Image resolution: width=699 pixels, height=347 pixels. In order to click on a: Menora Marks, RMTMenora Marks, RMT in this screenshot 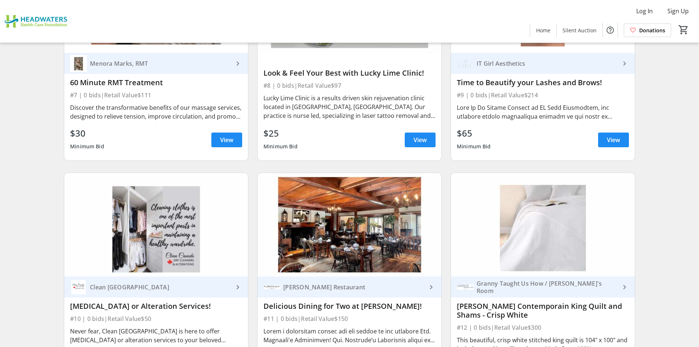, I will do `click(156, 63)`.